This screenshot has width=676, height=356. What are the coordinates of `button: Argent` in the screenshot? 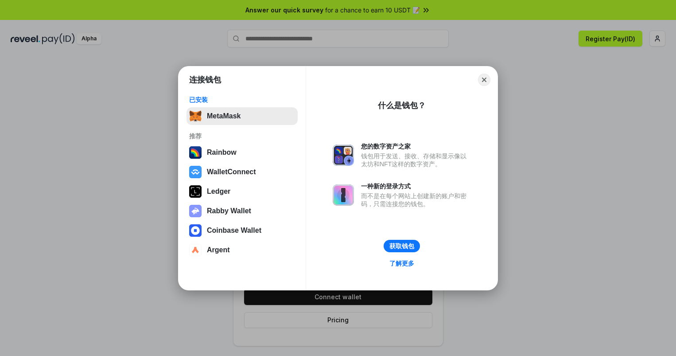 It's located at (242, 250).